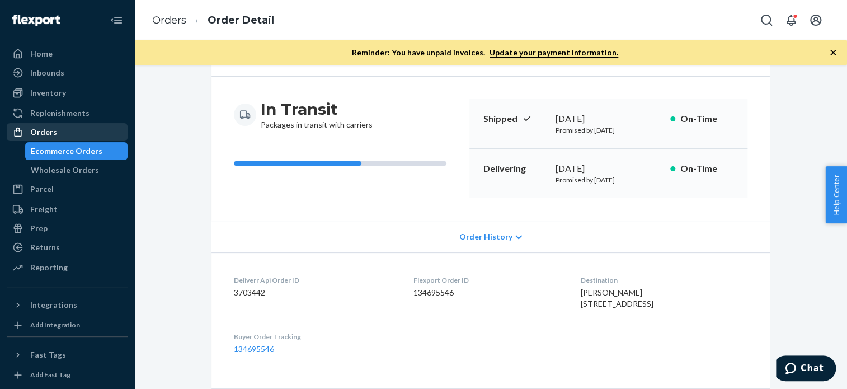 This screenshot has height=389, width=847. I want to click on div: Freight, so click(44, 209).